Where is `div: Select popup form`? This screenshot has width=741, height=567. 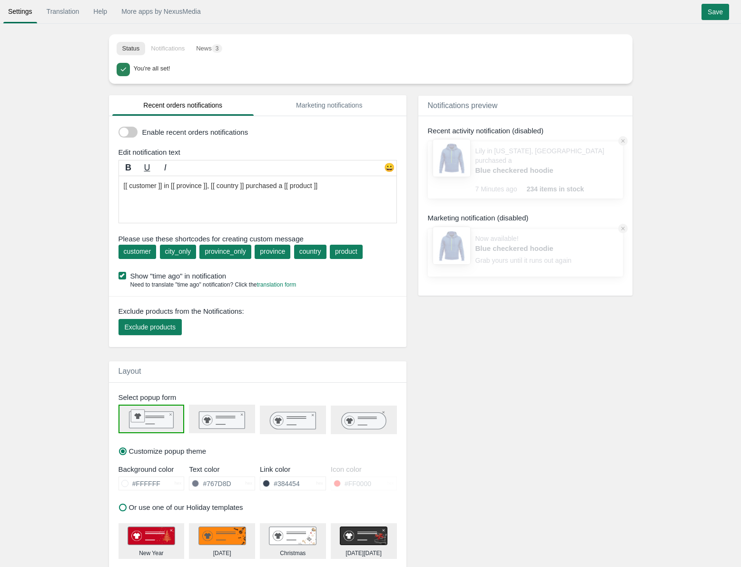 div: Select popup form is located at coordinates (260, 397).